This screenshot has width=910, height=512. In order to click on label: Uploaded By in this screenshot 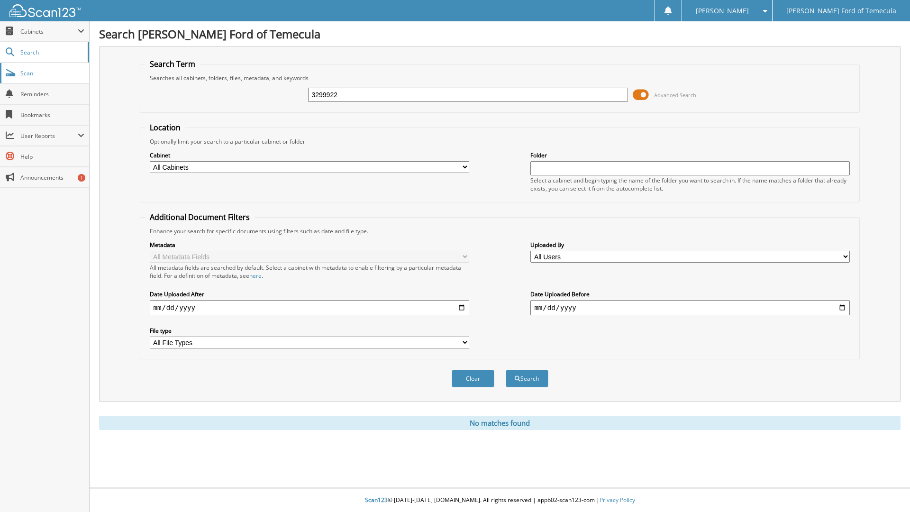, I will do `click(690, 244)`.